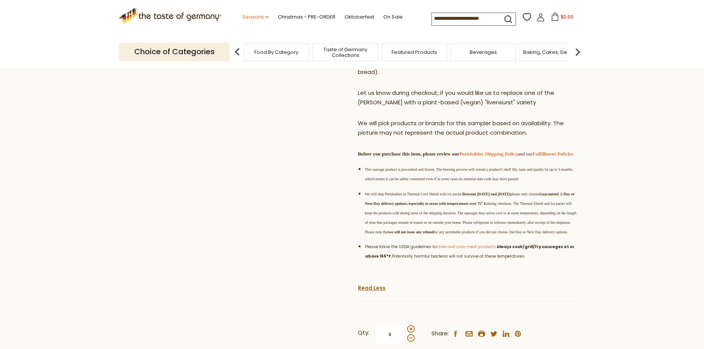 The width and height of the screenshot is (704, 349). Describe the element at coordinates (466, 246) in the screenshot. I see `a: store and cook meat products.` at that location.